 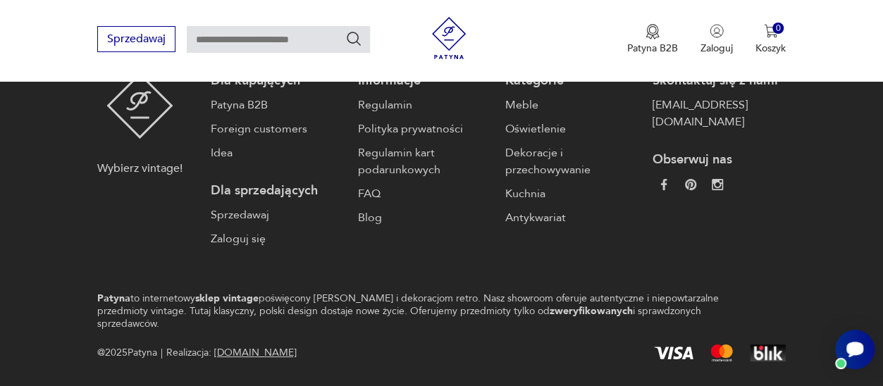 I want to click on a: Patyna B2B, so click(x=277, y=105).